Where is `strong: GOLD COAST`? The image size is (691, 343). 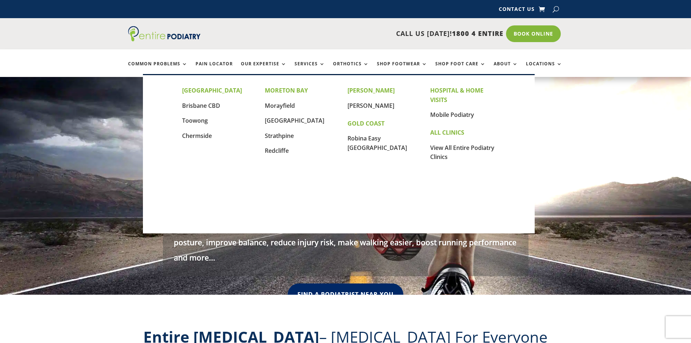 strong: GOLD COAST is located at coordinates (366, 123).